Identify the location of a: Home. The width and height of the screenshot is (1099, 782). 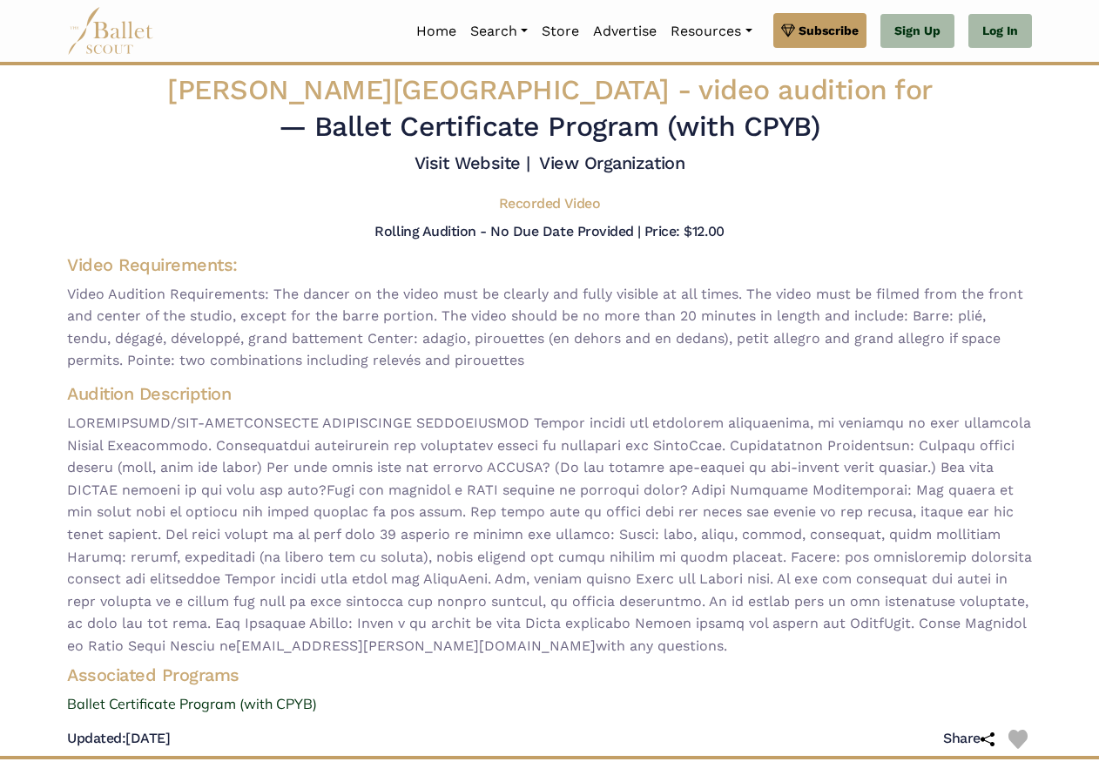
(436, 31).